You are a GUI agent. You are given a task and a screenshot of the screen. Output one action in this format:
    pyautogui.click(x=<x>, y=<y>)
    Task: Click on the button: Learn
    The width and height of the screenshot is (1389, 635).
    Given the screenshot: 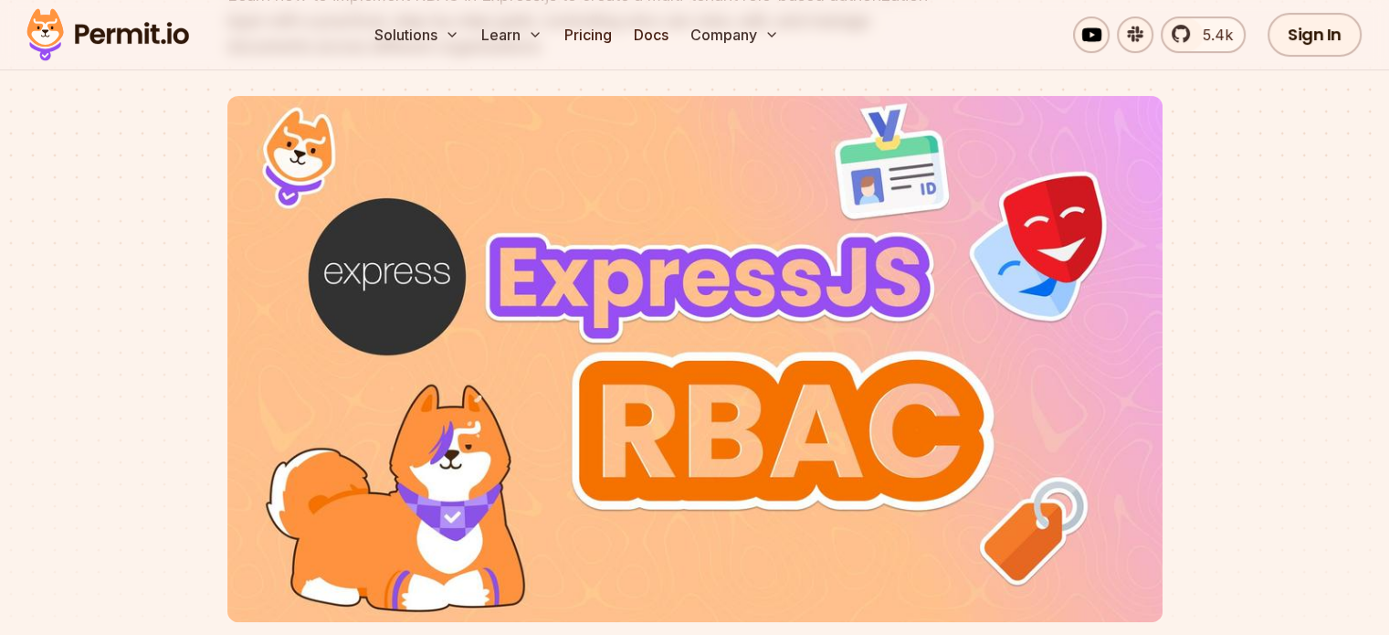 What is the action you would take?
    pyautogui.click(x=511, y=35)
    